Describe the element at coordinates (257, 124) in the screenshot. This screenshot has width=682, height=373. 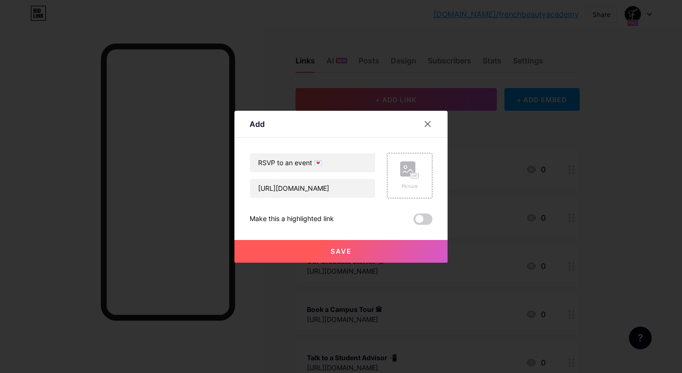
I see `div: Add` at that location.